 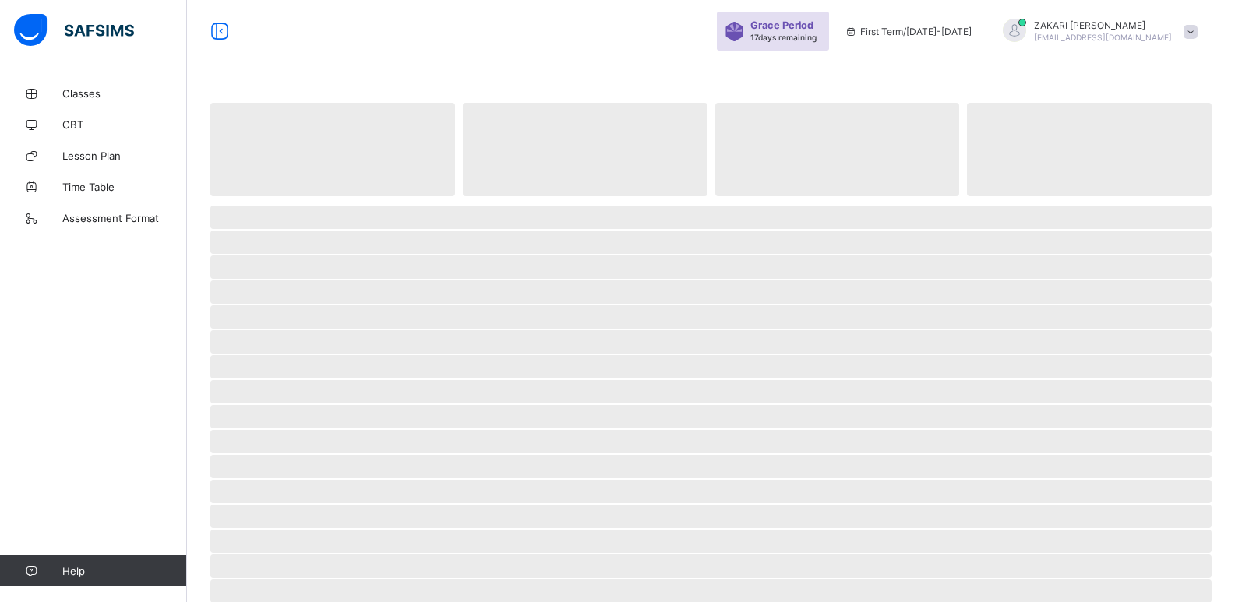 I want to click on img: sticker-purple.71386a28dfed39d6af7621340158ba97.svg, so click(x=734, y=31).